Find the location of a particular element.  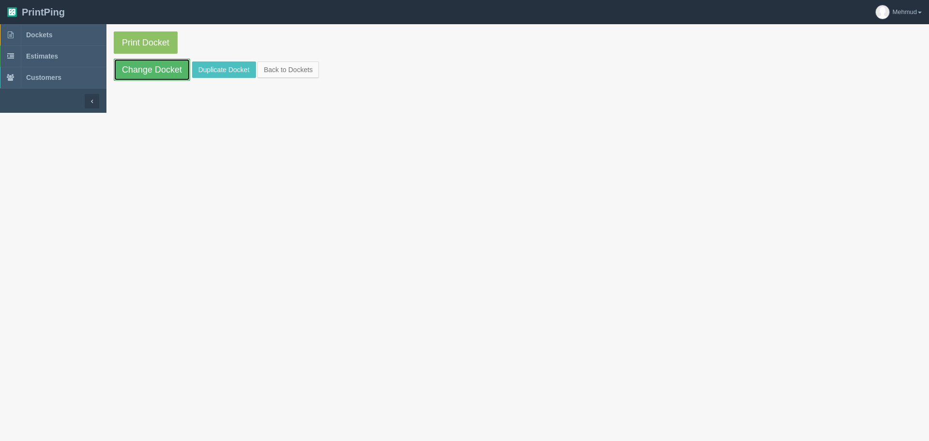

a: Back to Dockets is located at coordinates (288, 70).